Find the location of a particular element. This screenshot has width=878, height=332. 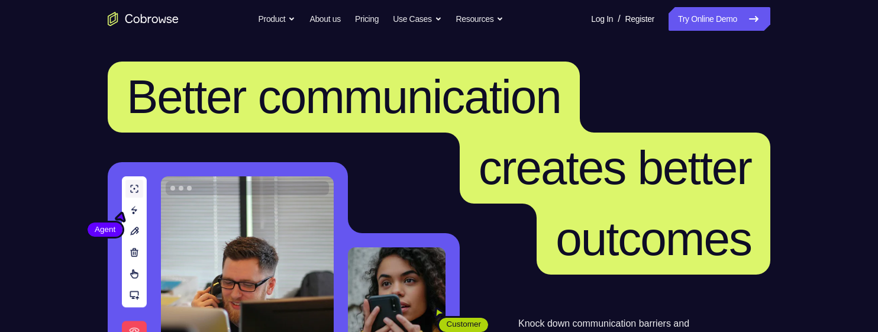

a: Log In is located at coordinates (602, 19).